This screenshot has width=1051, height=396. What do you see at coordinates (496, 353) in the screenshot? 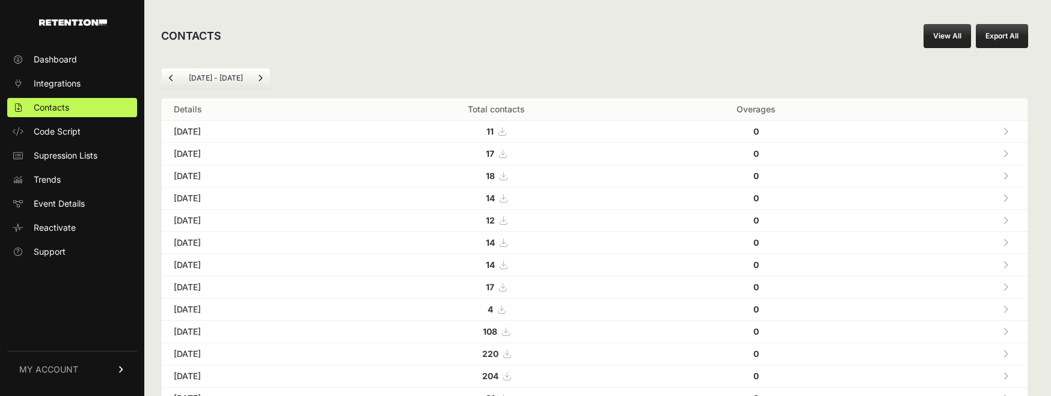
I see `a: 220` at bounding box center [496, 353].